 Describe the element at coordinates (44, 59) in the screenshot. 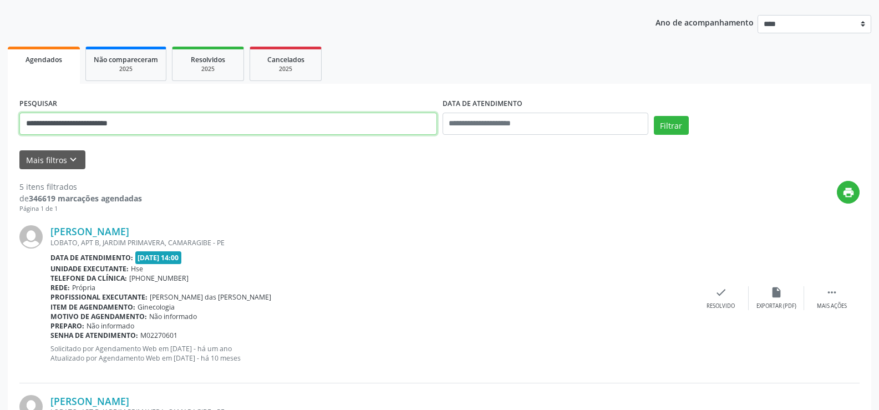

I see `span: Agendados` at that location.